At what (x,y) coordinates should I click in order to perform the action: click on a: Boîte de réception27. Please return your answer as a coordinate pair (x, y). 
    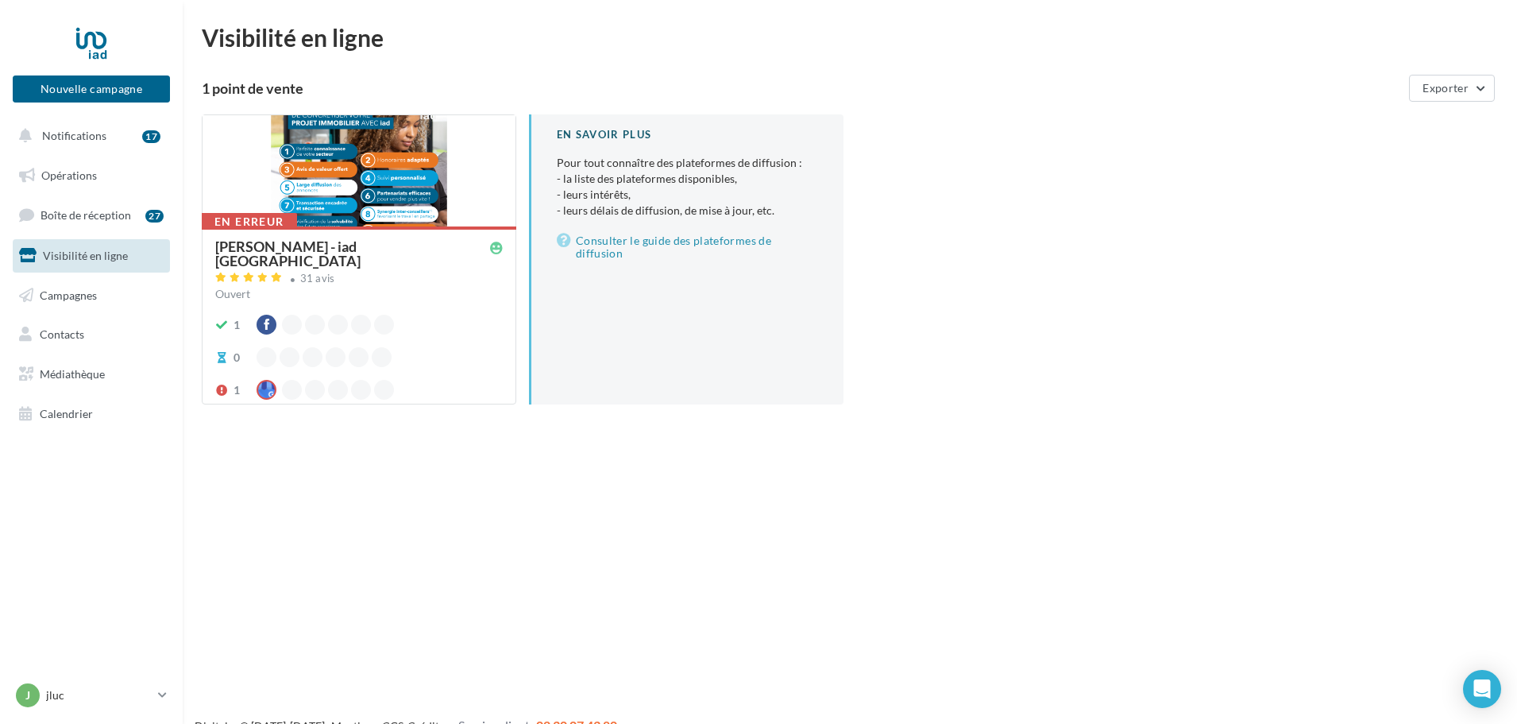
    Looking at the image, I should click on (91, 214).